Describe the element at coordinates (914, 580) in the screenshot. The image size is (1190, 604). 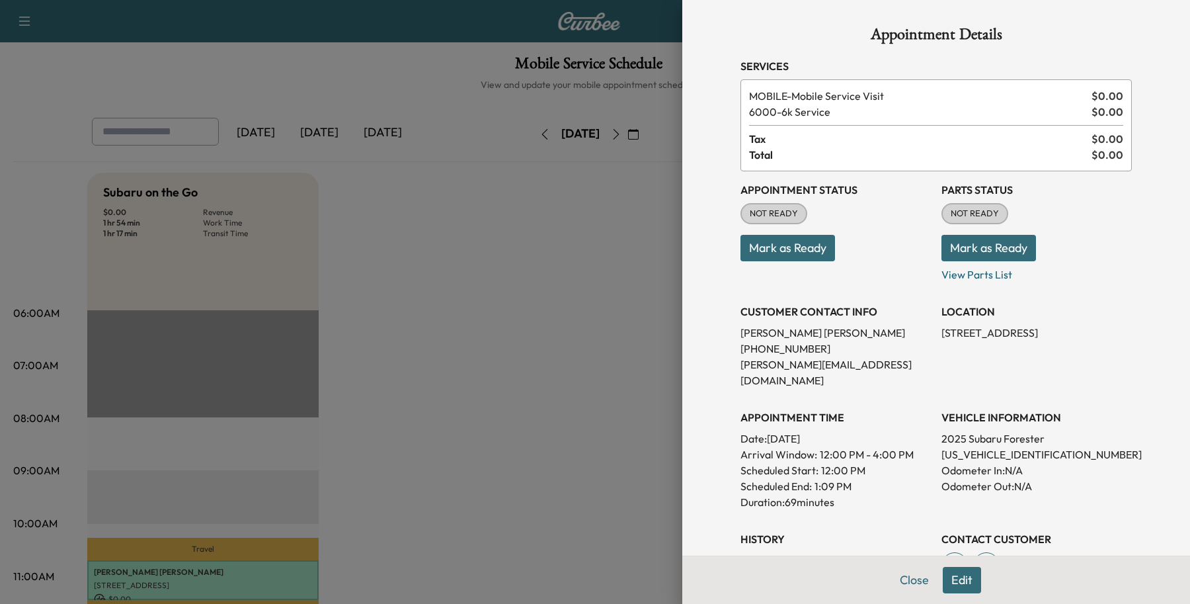
I see `button: Close` at that location.